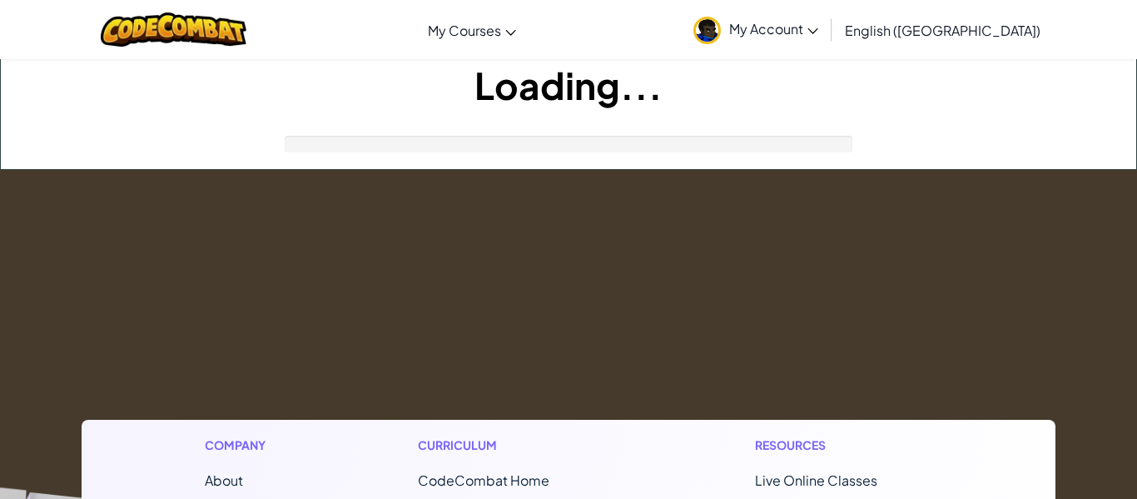 This screenshot has width=1137, height=499. What do you see at coordinates (519, 445) in the screenshot?
I see `h1: Curriculum` at bounding box center [519, 445].